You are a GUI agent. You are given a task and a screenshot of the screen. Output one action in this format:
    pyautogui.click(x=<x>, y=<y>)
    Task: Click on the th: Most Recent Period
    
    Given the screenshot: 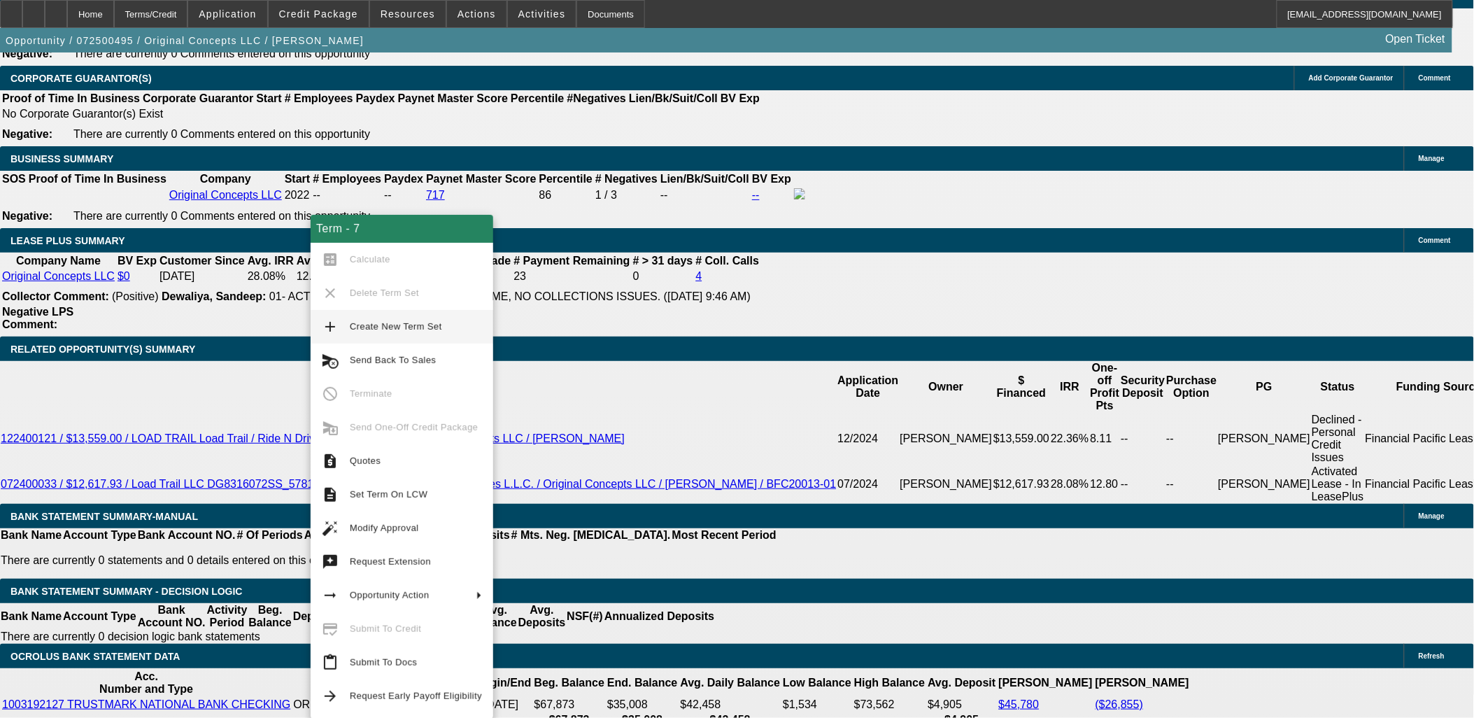 What is the action you would take?
    pyautogui.click(x=724, y=535)
    